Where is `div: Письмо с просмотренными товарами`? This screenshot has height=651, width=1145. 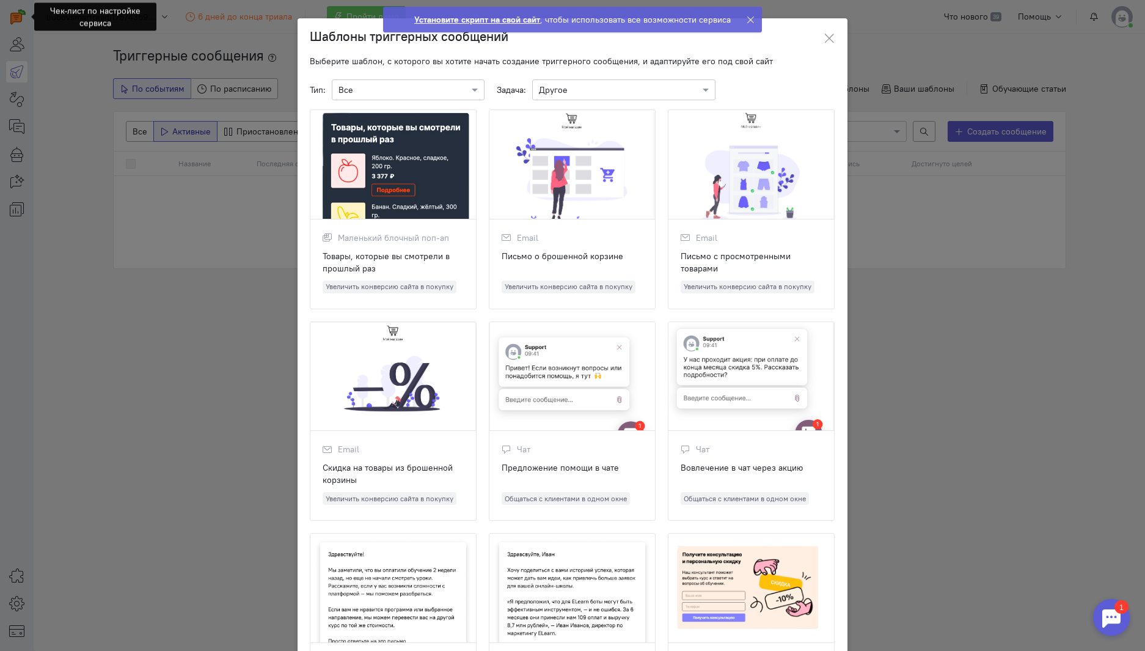
div: Письмо с просмотренными товарами is located at coordinates (751, 262).